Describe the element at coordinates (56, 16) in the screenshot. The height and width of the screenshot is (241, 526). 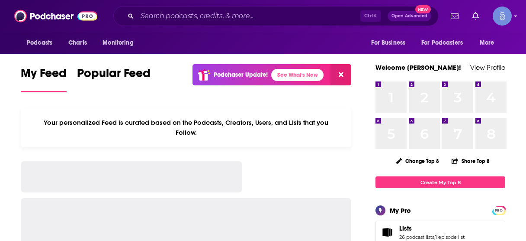
I see `a: Podchaser - Follow, Share and Rate Podcasts` at that location.